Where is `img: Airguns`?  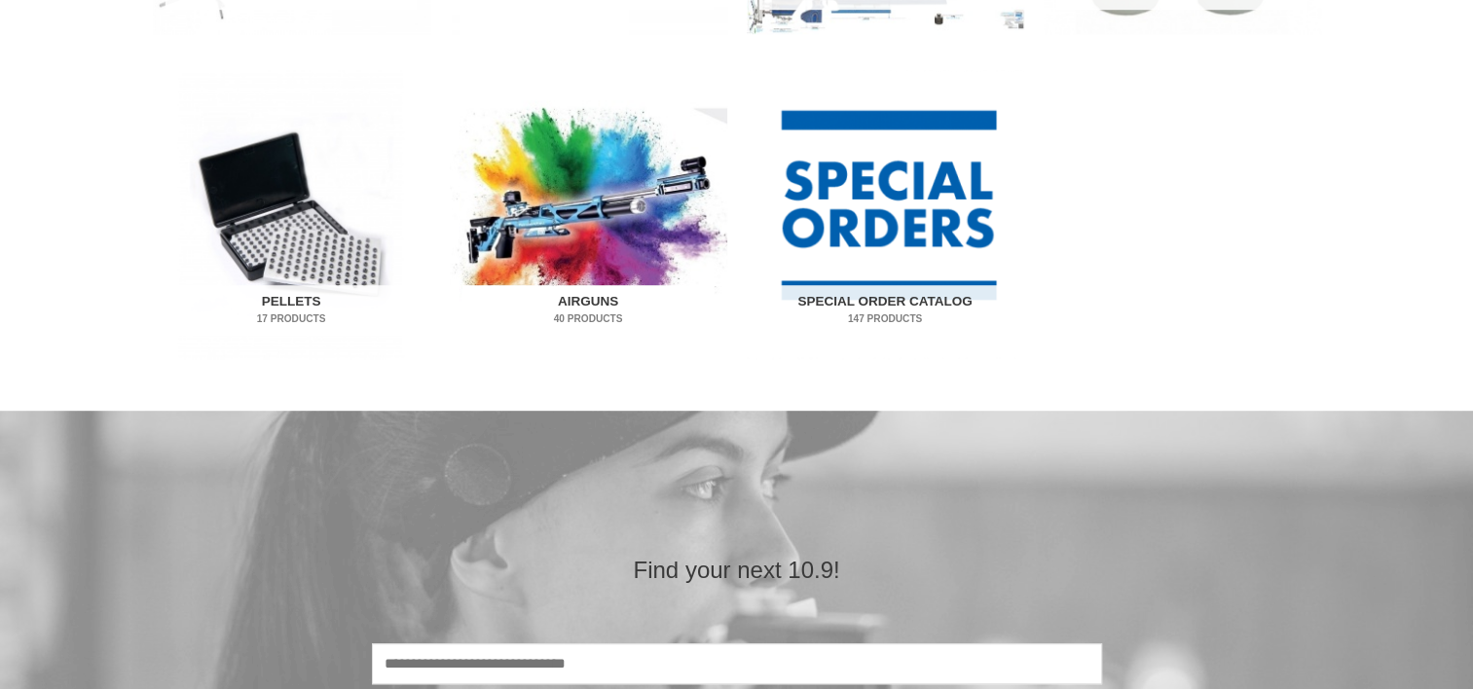
img: Airguns is located at coordinates (588, 214).